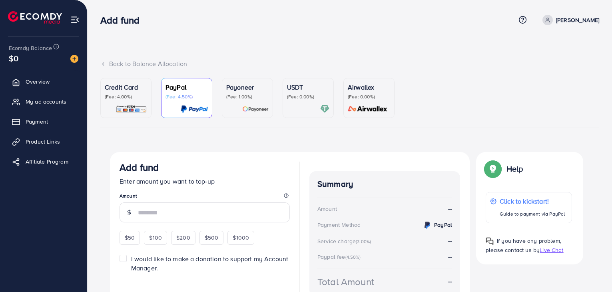 The width and height of the screenshot is (612, 292). What do you see at coordinates (551, 250) in the screenshot?
I see `span: Live Chat` at bounding box center [551, 250].